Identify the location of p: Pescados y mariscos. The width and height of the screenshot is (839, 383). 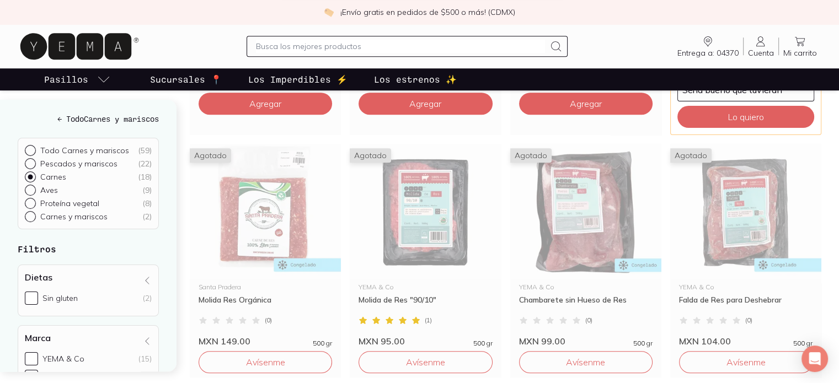
(79, 164).